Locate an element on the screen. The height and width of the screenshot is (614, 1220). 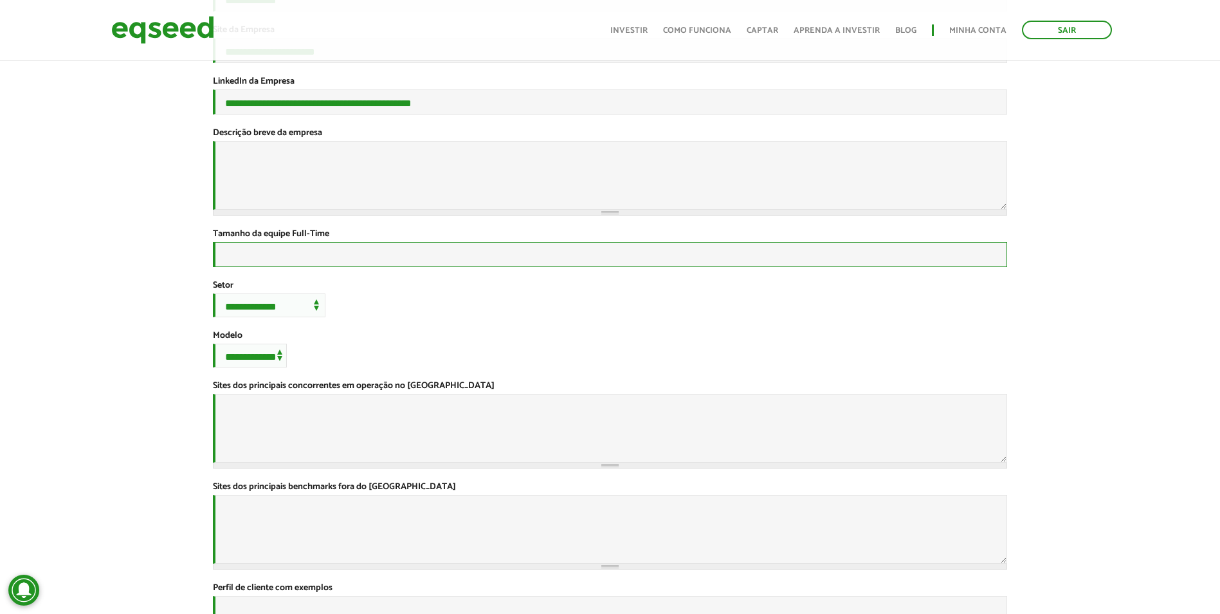
a: Aprenda a investir is located at coordinates (837, 30).